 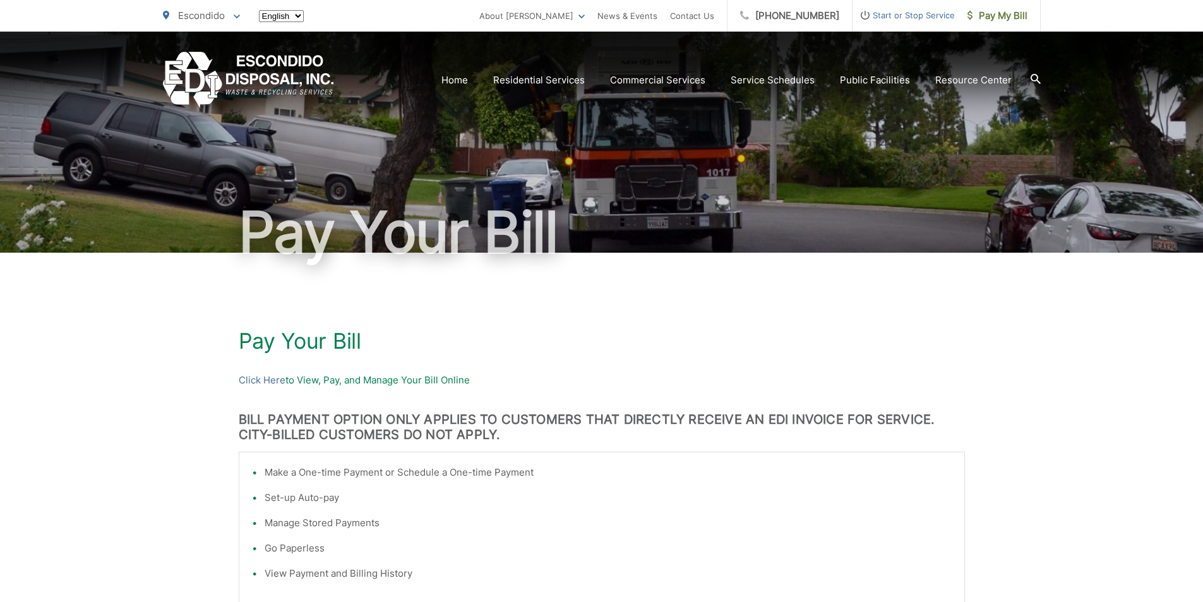 What do you see at coordinates (602, 427) in the screenshot?
I see `h3: BILL PAYMENT OPTION ONLY APPLIES TO CUSTOMERS THAT DIRECTLY RECEIVE AN EDI INVOICE FOR SERVICE. C...` at bounding box center [602, 427].